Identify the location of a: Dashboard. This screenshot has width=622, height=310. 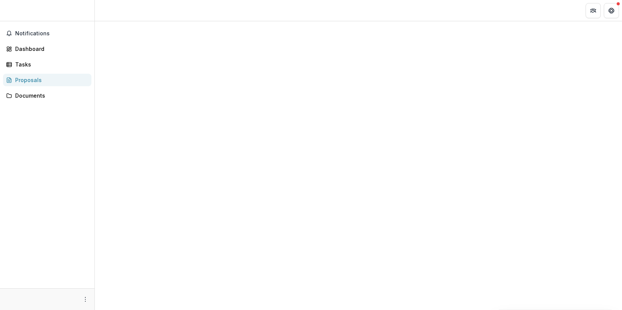
(47, 49).